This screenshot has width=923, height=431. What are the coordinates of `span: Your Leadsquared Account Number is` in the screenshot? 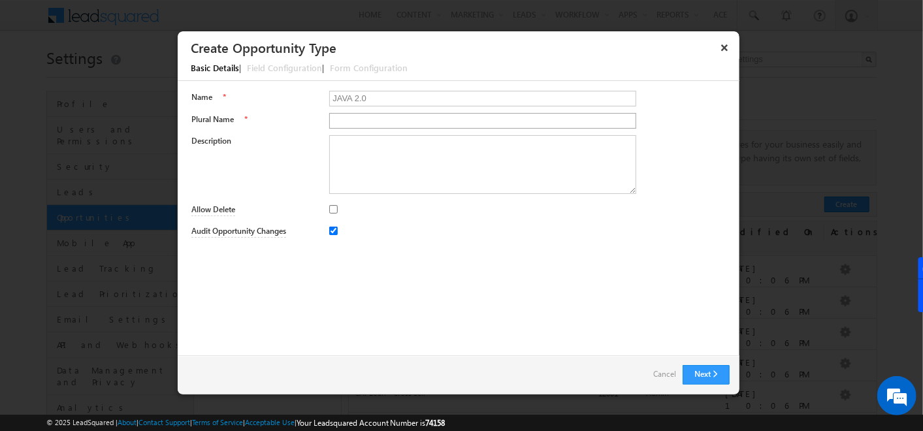 It's located at (371, 423).